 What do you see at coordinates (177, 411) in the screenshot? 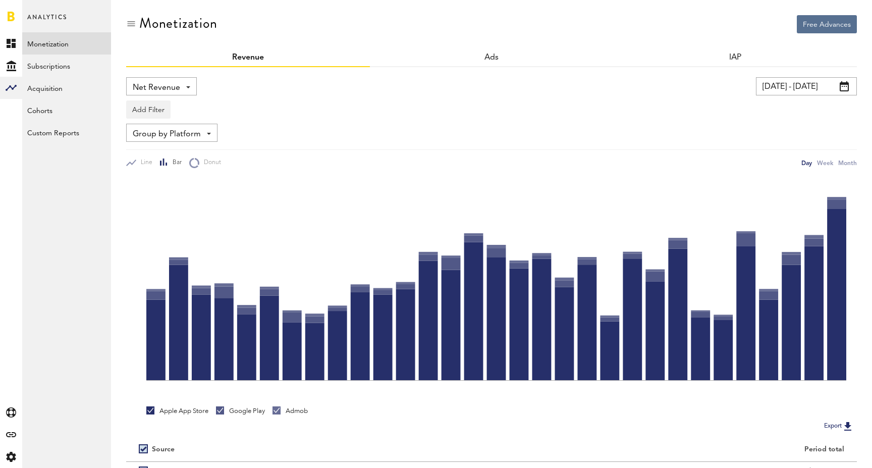
I see `div: Apple App Store` at bounding box center [177, 411].